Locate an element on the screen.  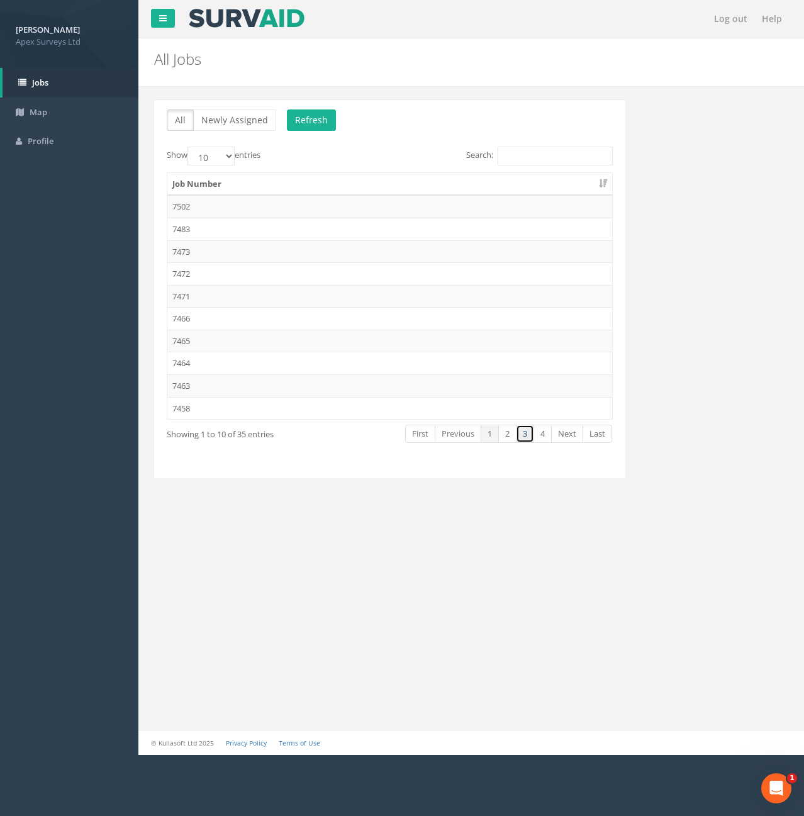
td: 7458 is located at coordinates (390, 408).